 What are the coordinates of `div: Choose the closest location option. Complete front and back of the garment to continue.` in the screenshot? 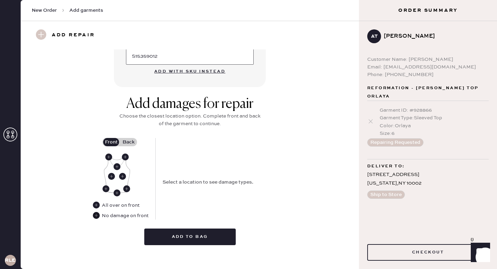 It's located at (190, 120).